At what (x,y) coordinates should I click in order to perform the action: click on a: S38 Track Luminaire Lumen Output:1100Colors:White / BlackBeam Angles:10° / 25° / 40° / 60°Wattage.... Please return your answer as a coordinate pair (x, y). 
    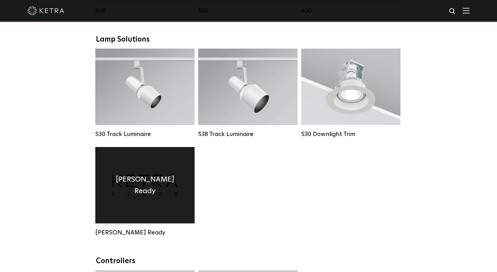
    Looking at the image, I should click on (248, 93).